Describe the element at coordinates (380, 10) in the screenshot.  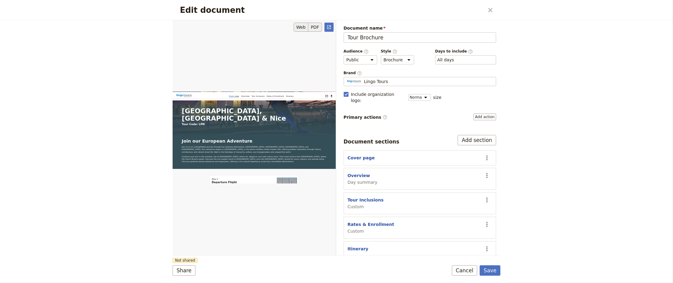
I see `button: Download pdf` at that location.